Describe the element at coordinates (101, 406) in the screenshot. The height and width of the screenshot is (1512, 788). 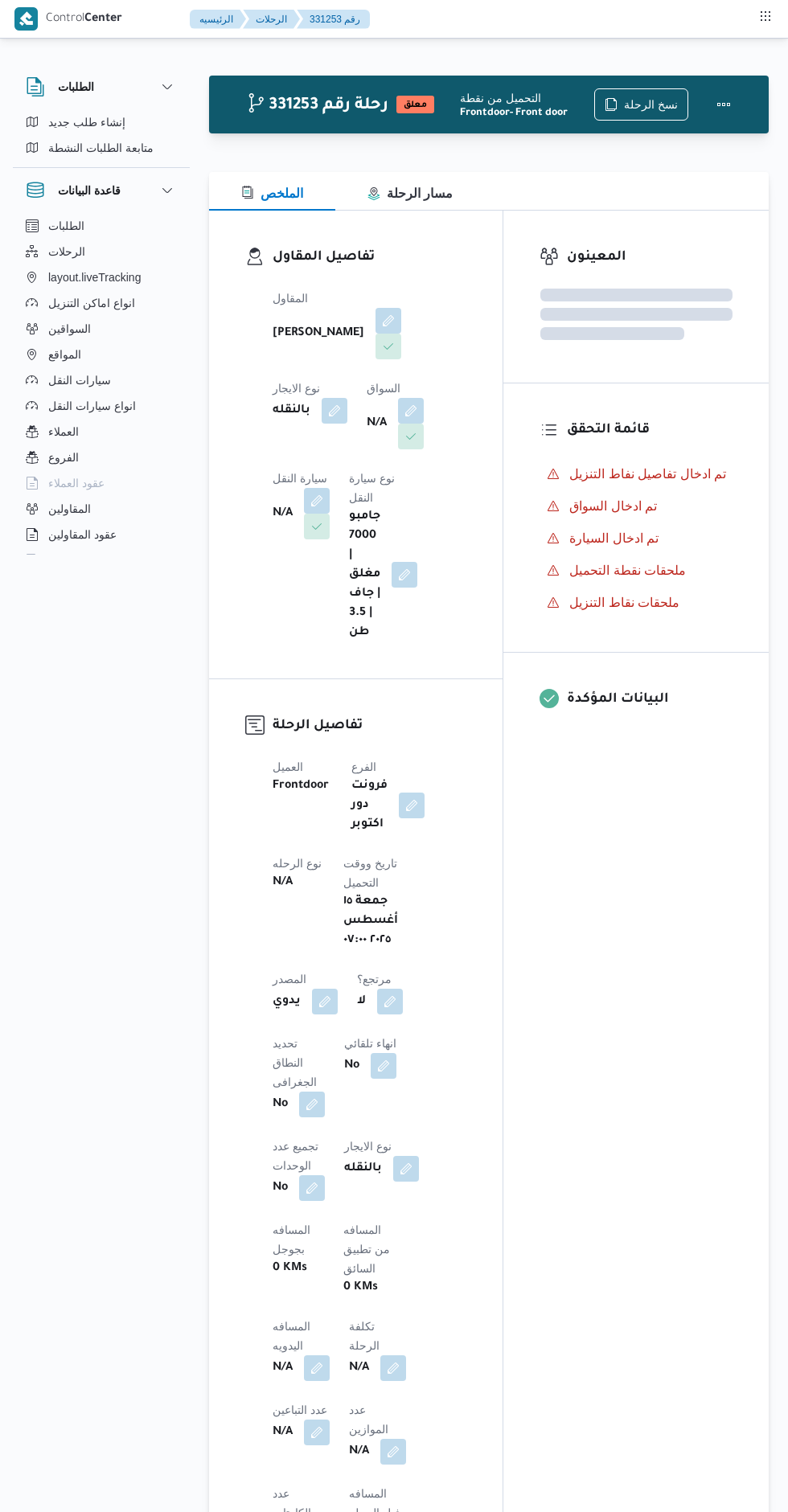
I see `button: انواع سيارات النقل` at that location.